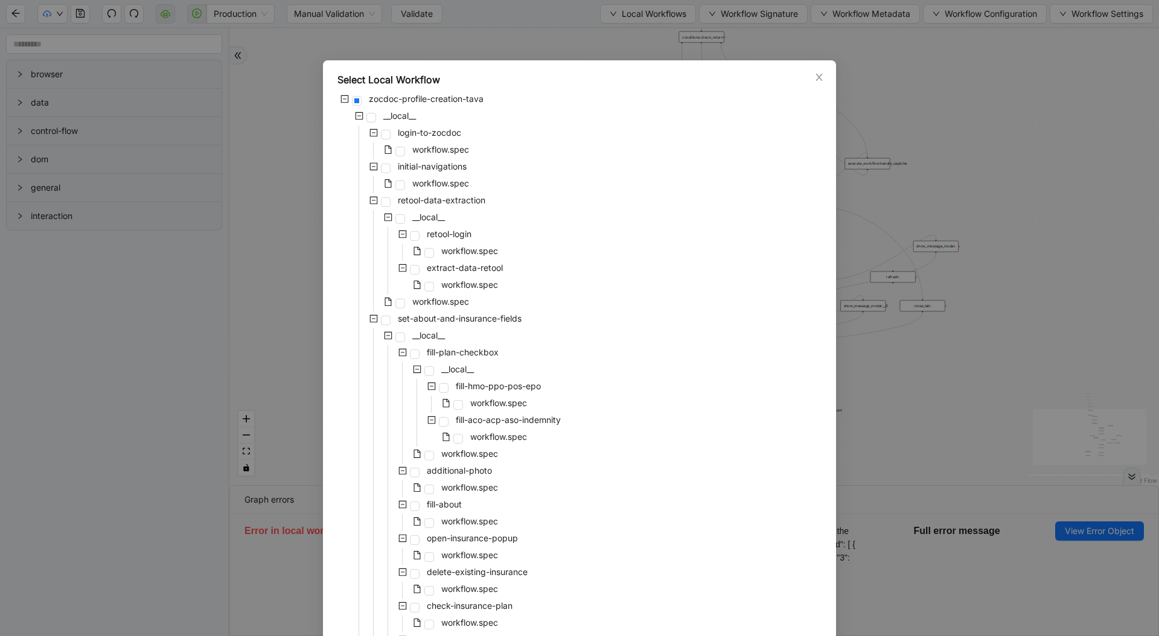 Image resolution: width=1159 pixels, height=636 pixels. Describe the element at coordinates (470, 606) in the screenshot. I see `span: check-insurance-plan` at that location.